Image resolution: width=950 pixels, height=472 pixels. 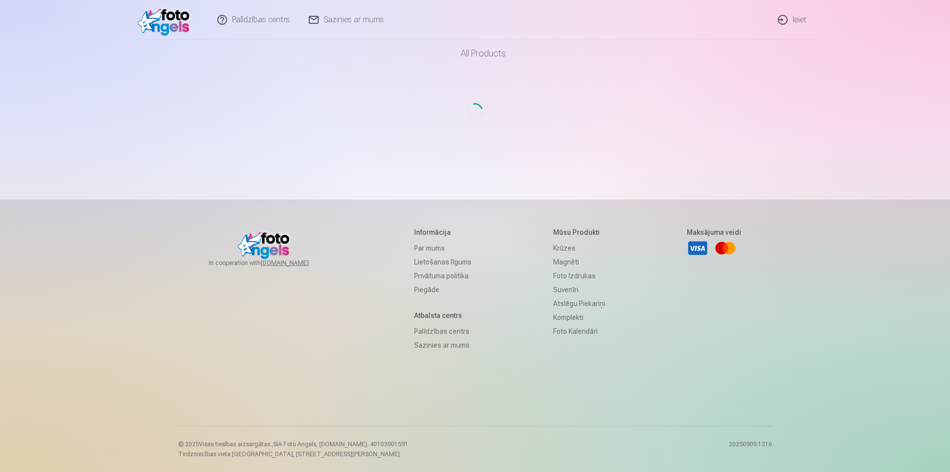 I want to click on a: Visa, so click(x=698, y=248).